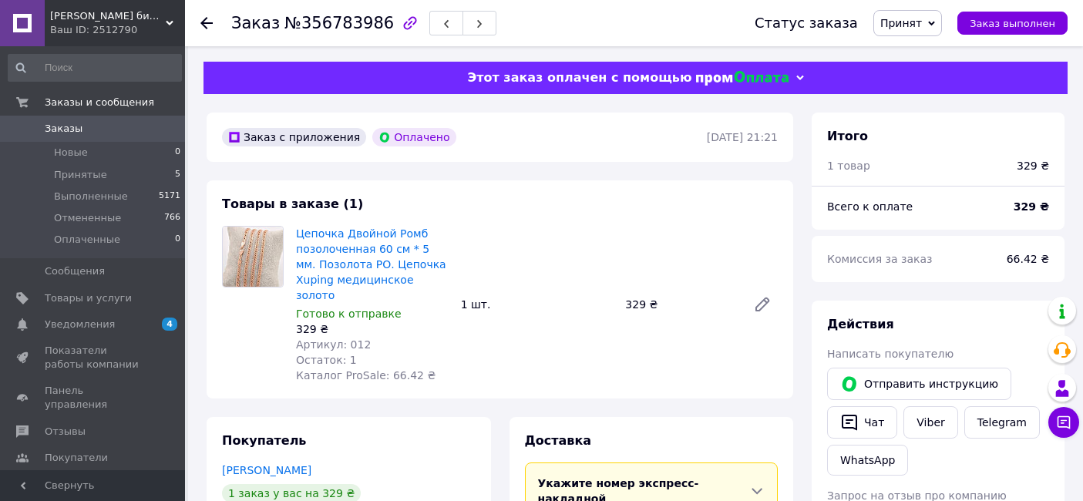 This screenshot has height=501, width=1083. I want to click on span: Новые, so click(71, 153).